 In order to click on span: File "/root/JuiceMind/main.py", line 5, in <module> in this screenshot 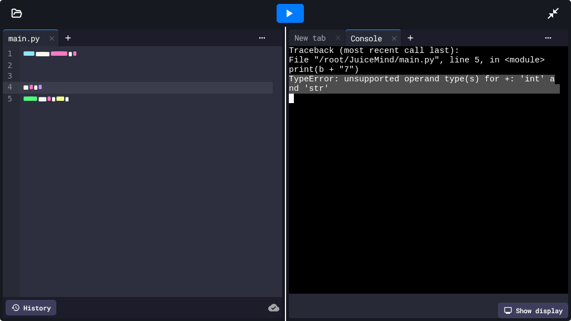, I will do `click(417, 60)`.